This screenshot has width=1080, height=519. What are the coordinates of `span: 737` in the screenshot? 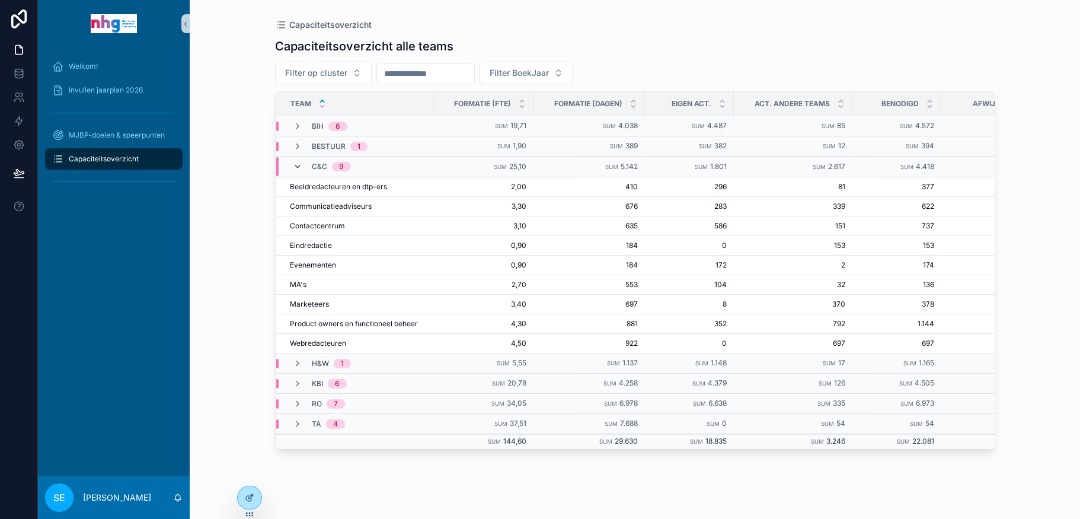 It's located at (897, 226).